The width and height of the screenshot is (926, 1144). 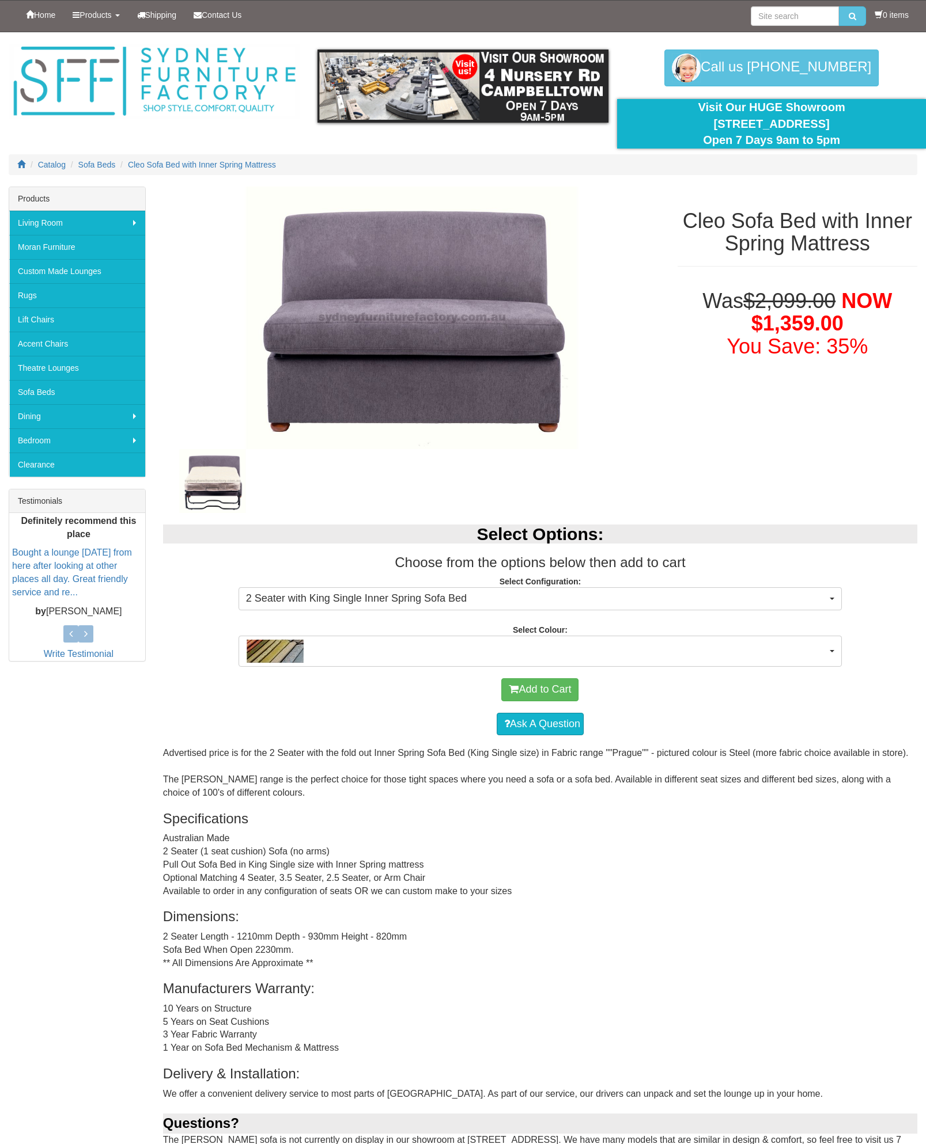 What do you see at coordinates (540, 989) in the screenshot?
I see `h3: Manufacturers Warranty:` at bounding box center [540, 989].